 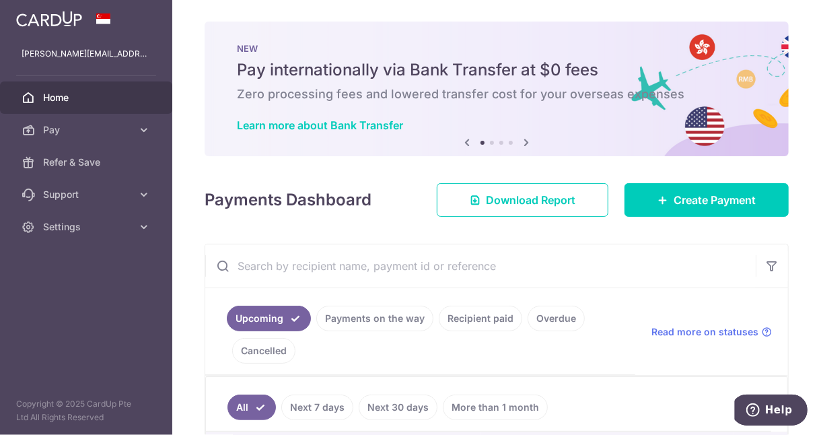 I want to click on a: Payments on the way, so click(x=375, y=318).